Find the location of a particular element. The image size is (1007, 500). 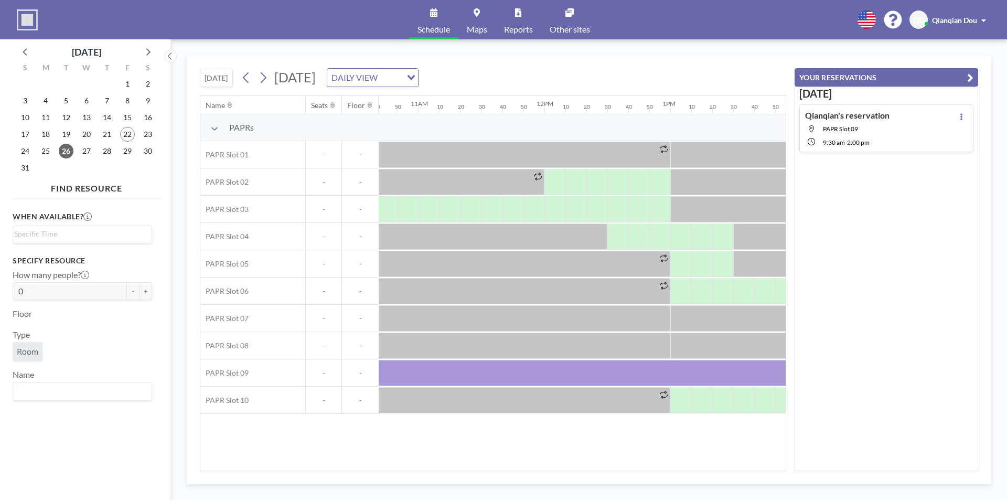

div: F is located at coordinates (127, 69).